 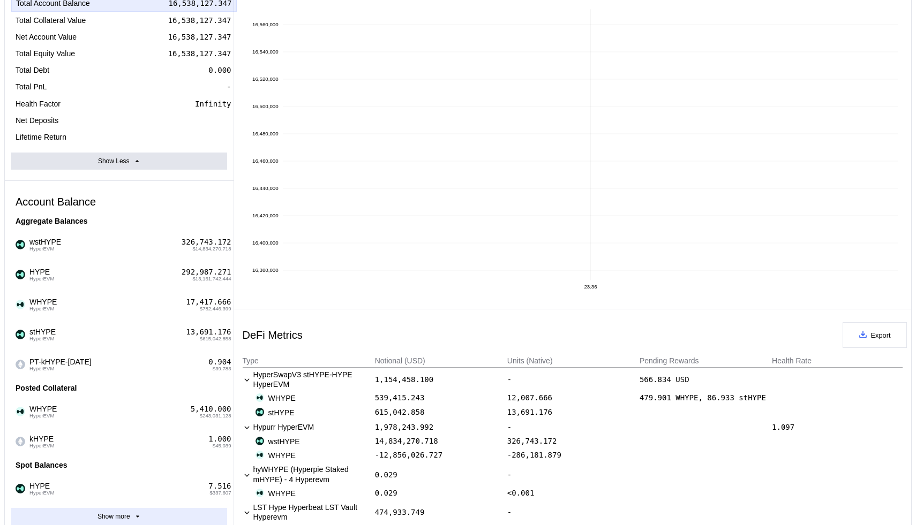 I want to click on text: 23:36, so click(x=590, y=287).